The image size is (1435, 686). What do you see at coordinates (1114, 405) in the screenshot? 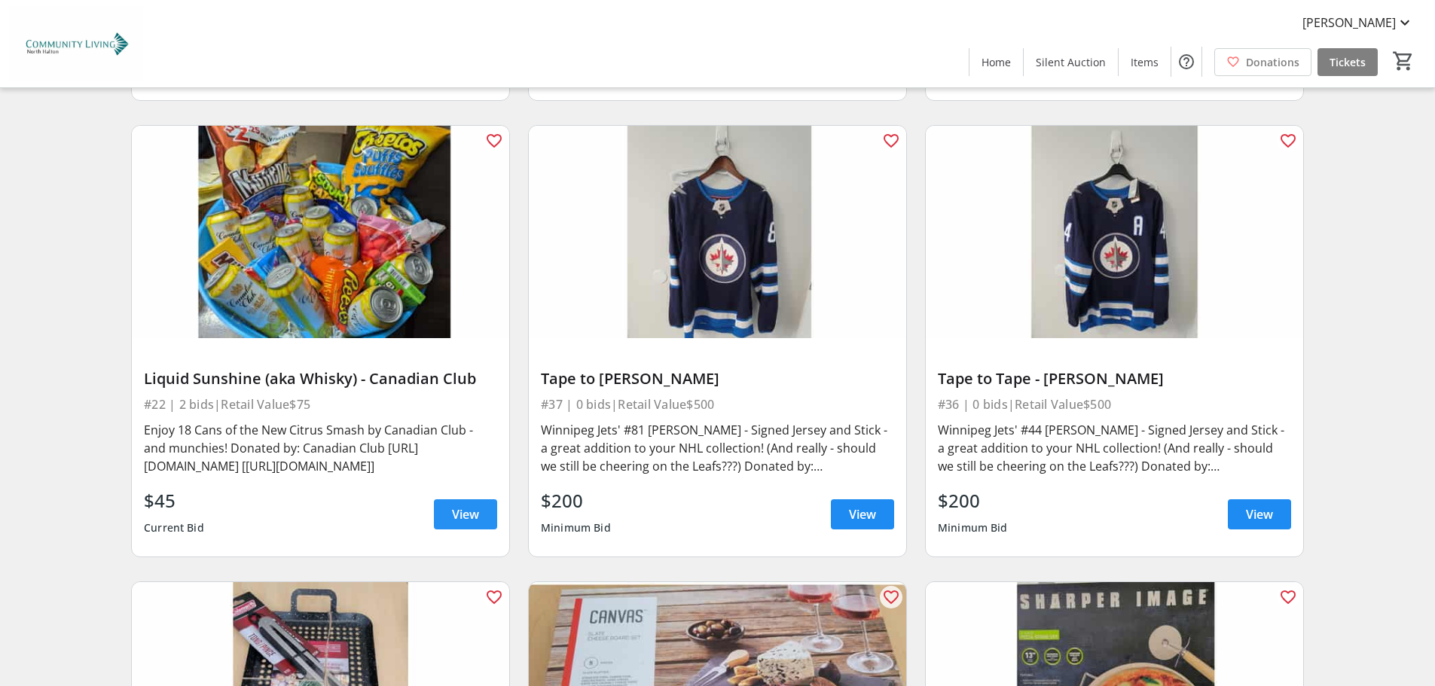
I see `div: #36 | 0 bids | Retail Value $500` at bounding box center [1114, 405].